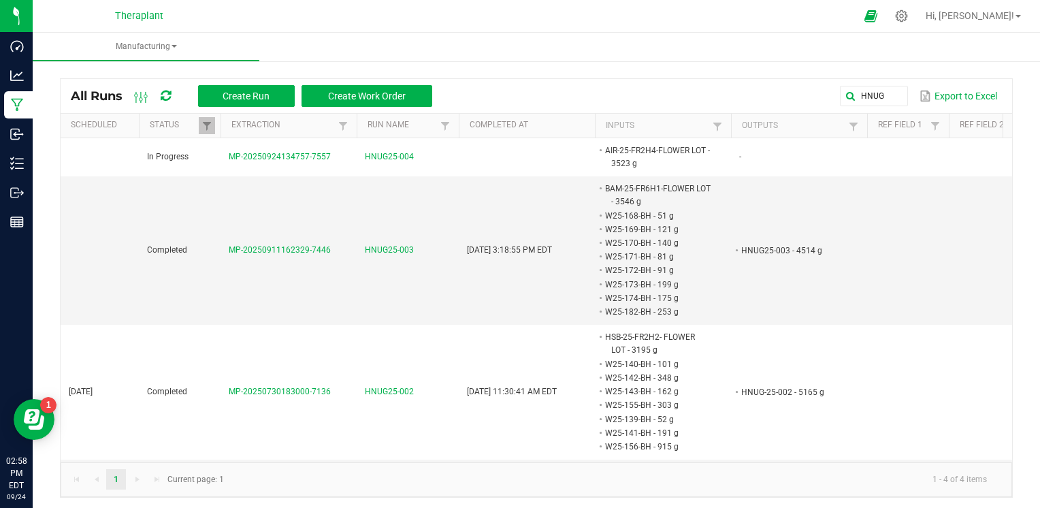 The height and width of the screenshot is (508, 1040). Describe the element at coordinates (657, 229) in the screenshot. I see `li: W25-169-BH - 121 g` at that location.